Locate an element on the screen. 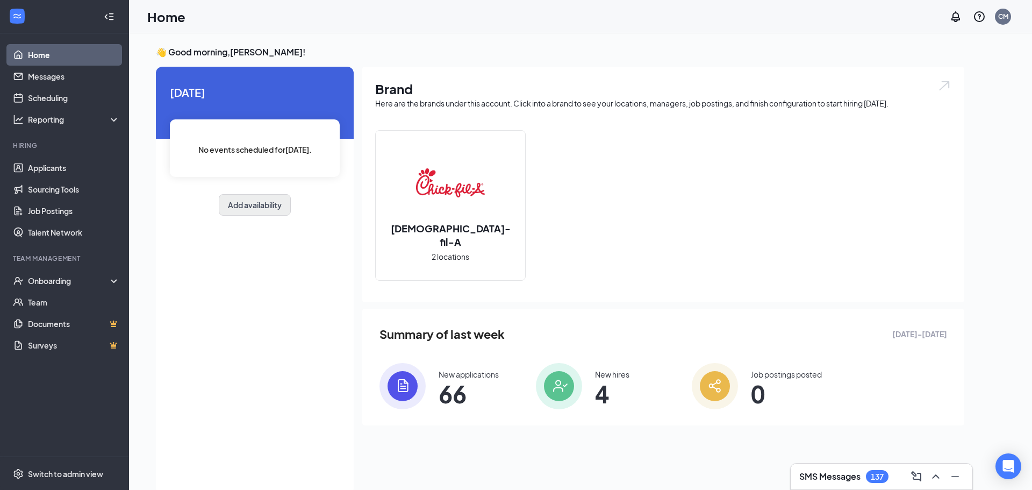 This screenshot has width=1032, height=490. h1: Brand is located at coordinates (663, 89).